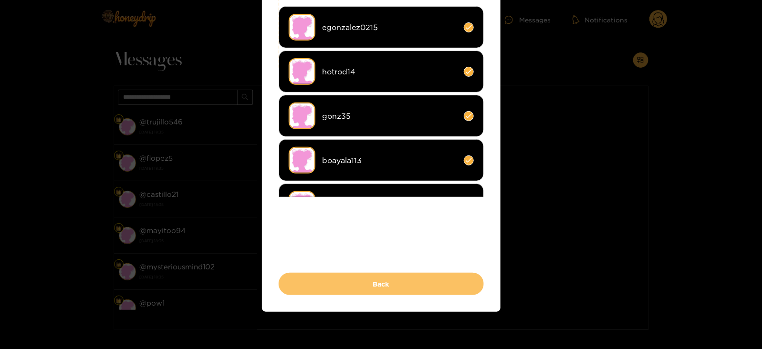  I want to click on span: boayala113, so click(389, 160).